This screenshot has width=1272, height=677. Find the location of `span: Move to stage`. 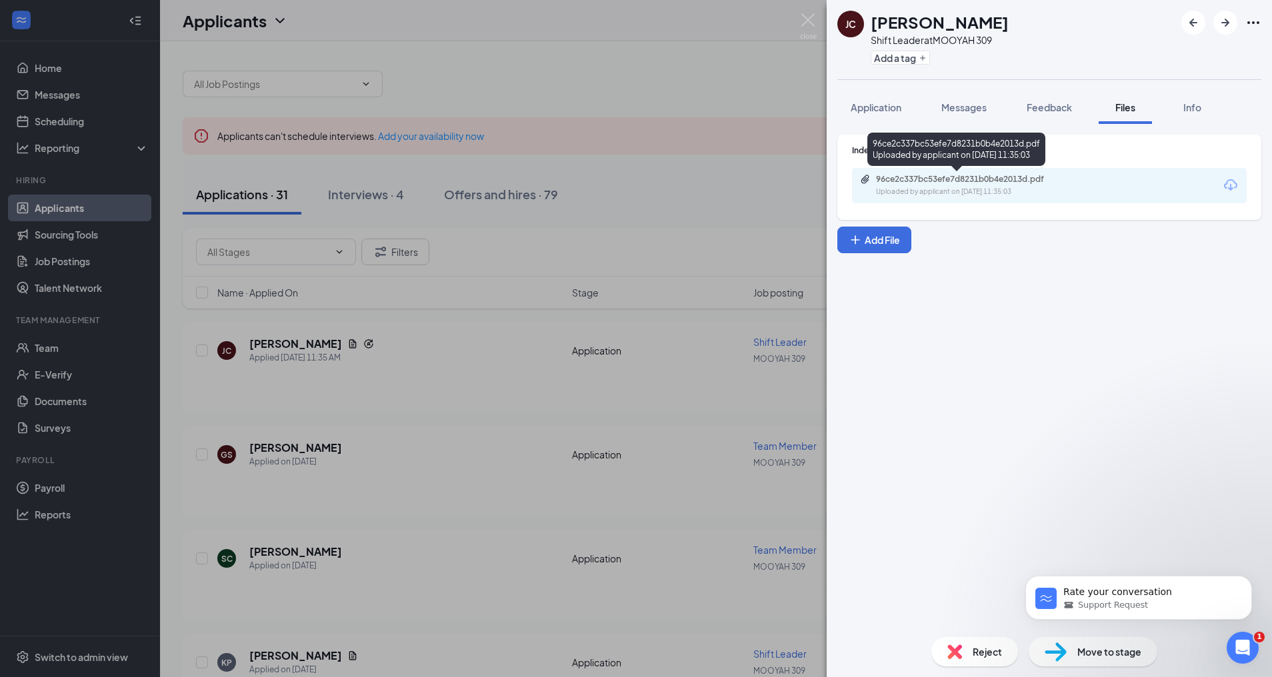

span: Move to stage is located at coordinates (1109, 652).